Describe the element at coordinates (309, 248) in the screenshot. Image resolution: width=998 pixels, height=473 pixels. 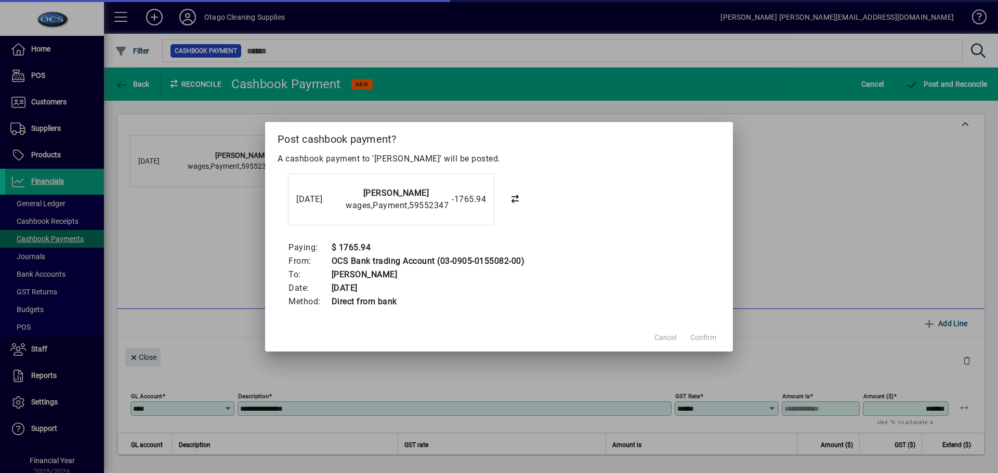
I see `td: Paying:` at that location.